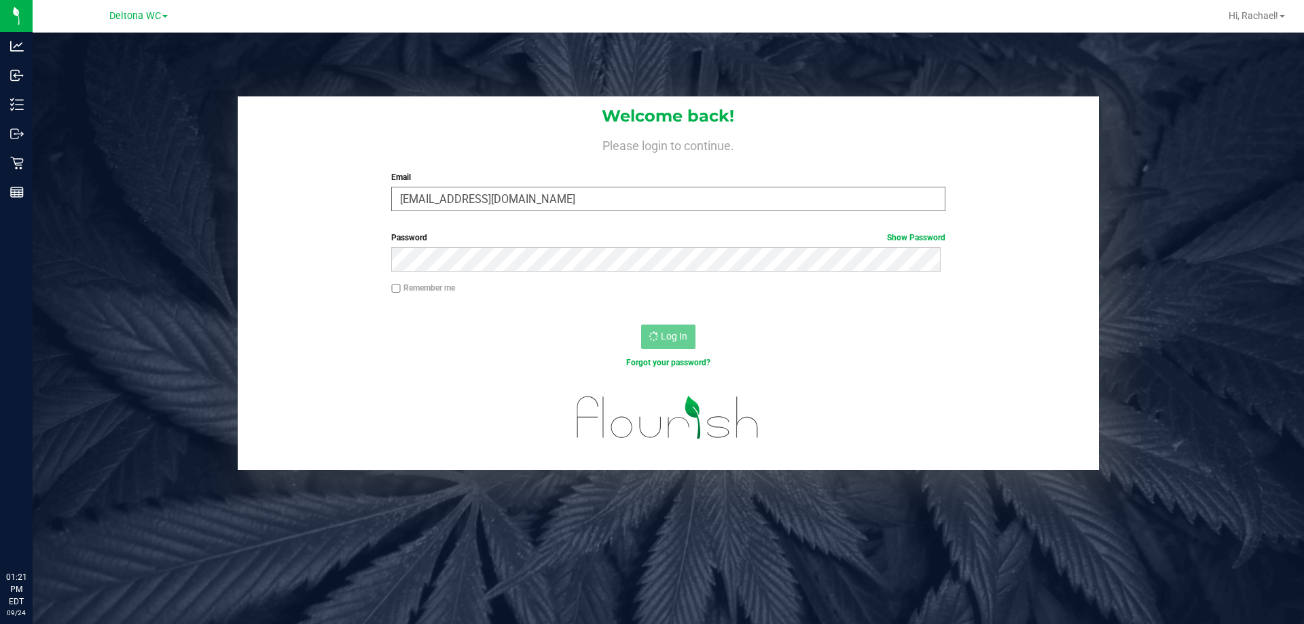 Image resolution: width=1304 pixels, height=624 pixels. What do you see at coordinates (17, 75) in the screenshot?
I see `inline-svg: Inbound` at bounding box center [17, 75].